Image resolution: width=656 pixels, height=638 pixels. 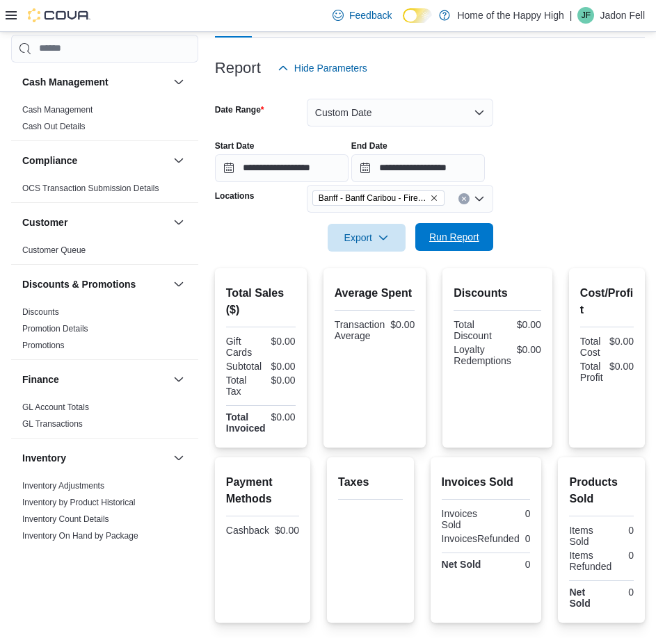 What do you see at coordinates (79, 503) in the screenshot?
I see `span: Inventory by Product Historical` at bounding box center [79, 503].